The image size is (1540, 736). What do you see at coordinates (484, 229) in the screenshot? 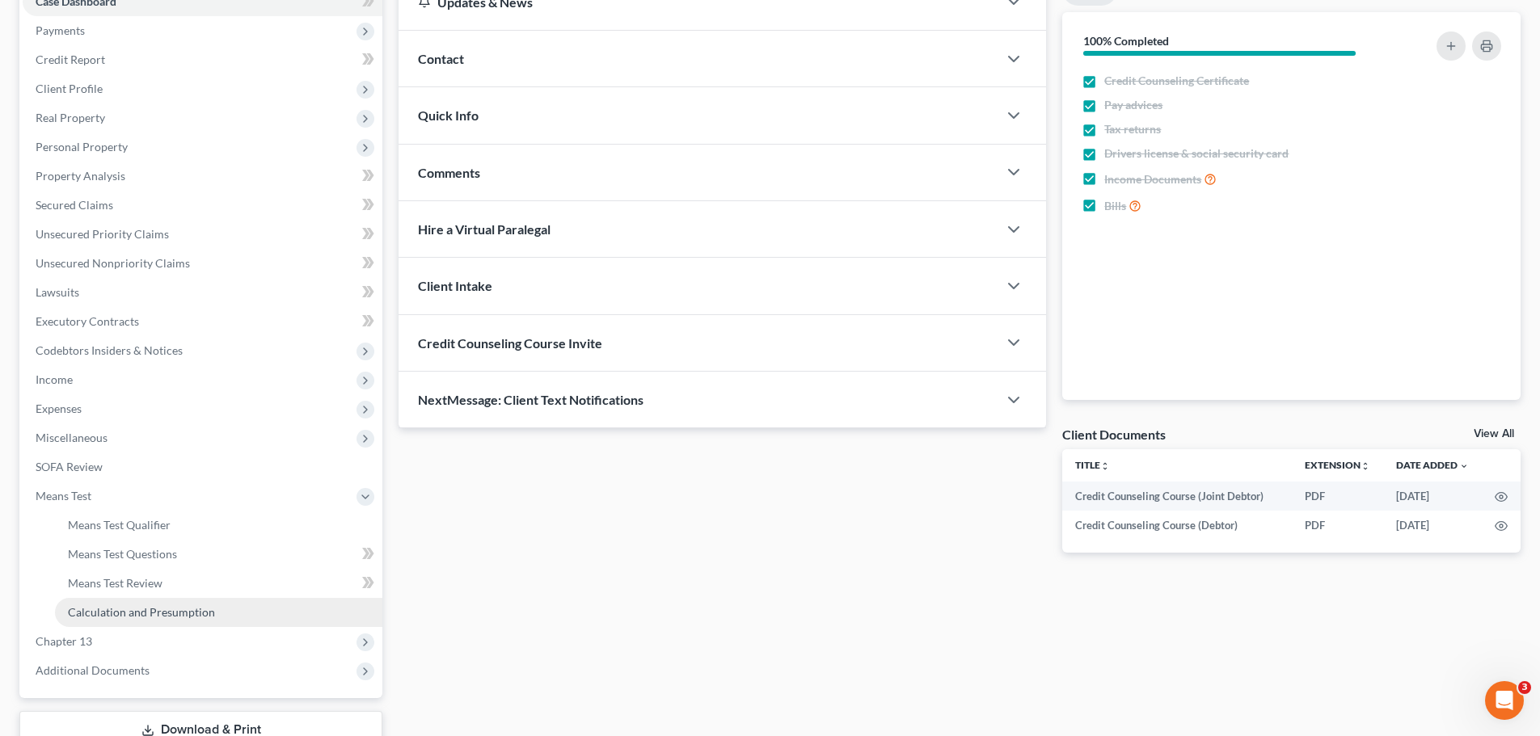
I see `span: Hire a Virtual Paralegal` at bounding box center [484, 229].